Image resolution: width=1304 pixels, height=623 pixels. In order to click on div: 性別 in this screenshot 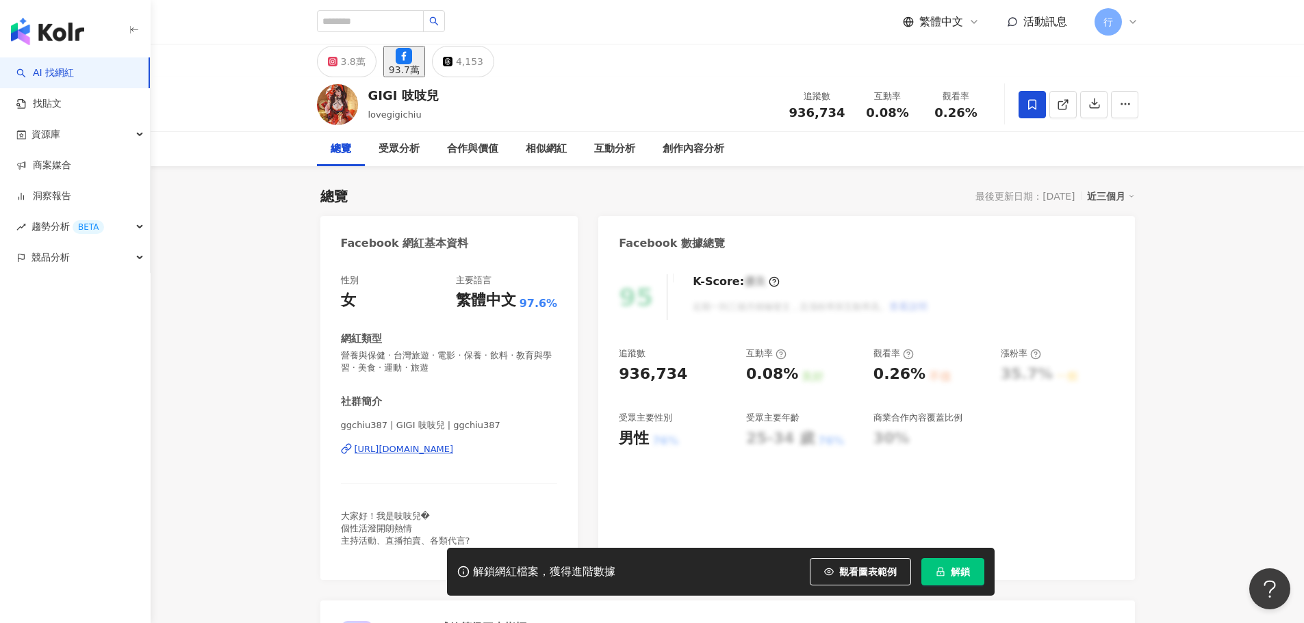, I will do `click(350, 281)`.